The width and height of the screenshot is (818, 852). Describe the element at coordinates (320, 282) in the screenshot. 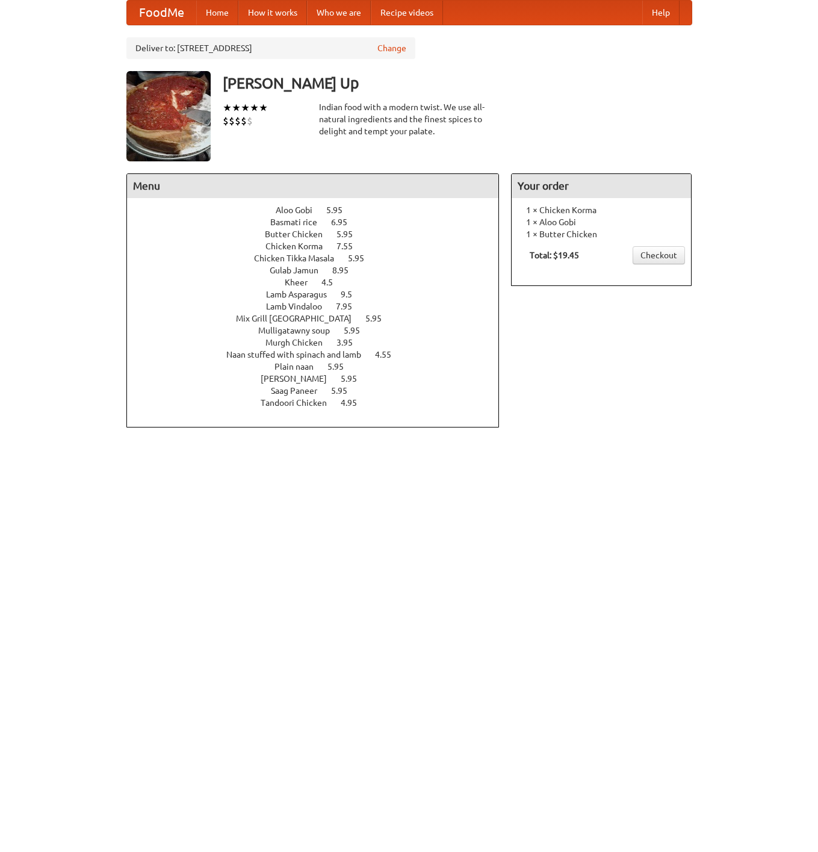

I see `a: Kheer 4.5` at that location.